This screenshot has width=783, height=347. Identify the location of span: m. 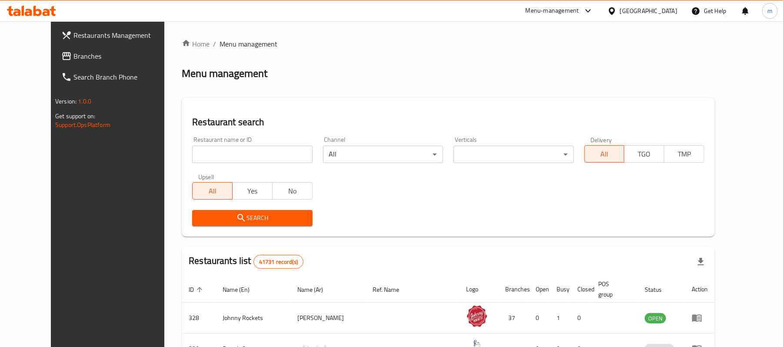
(770, 11).